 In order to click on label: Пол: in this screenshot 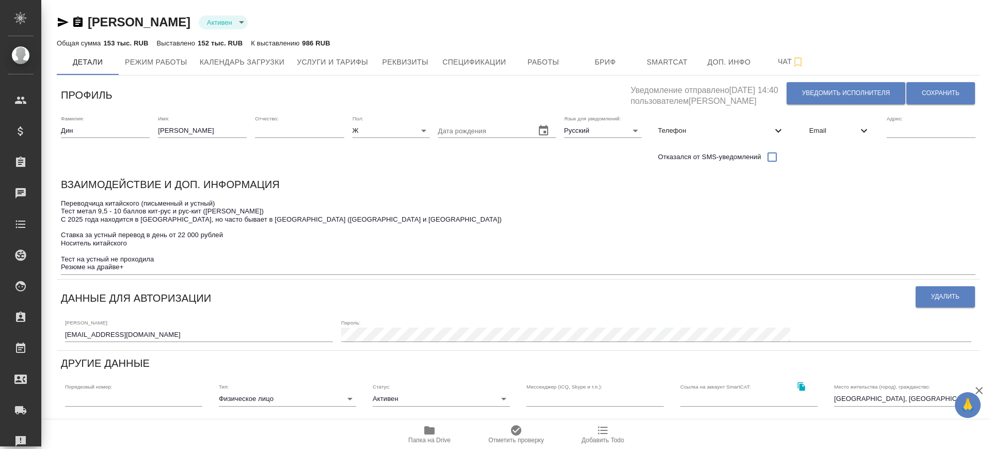, I will do `click(358, 118)`.